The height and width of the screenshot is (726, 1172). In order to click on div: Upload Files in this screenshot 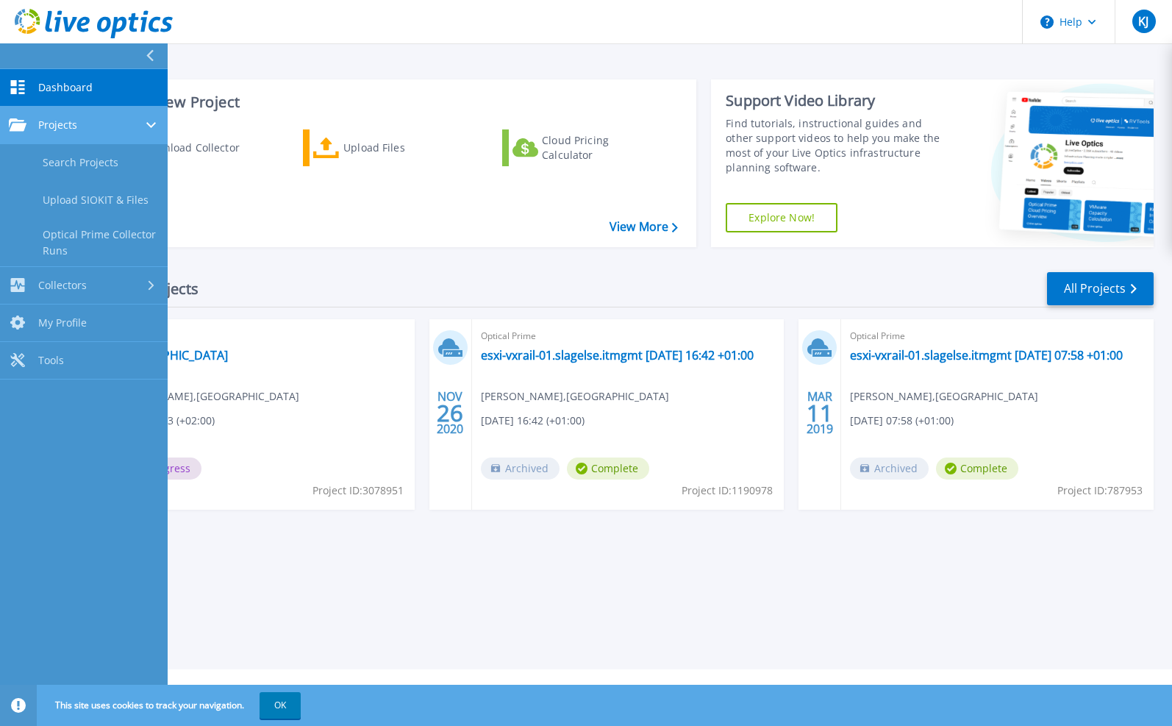, I will do `click(402, 148)`.